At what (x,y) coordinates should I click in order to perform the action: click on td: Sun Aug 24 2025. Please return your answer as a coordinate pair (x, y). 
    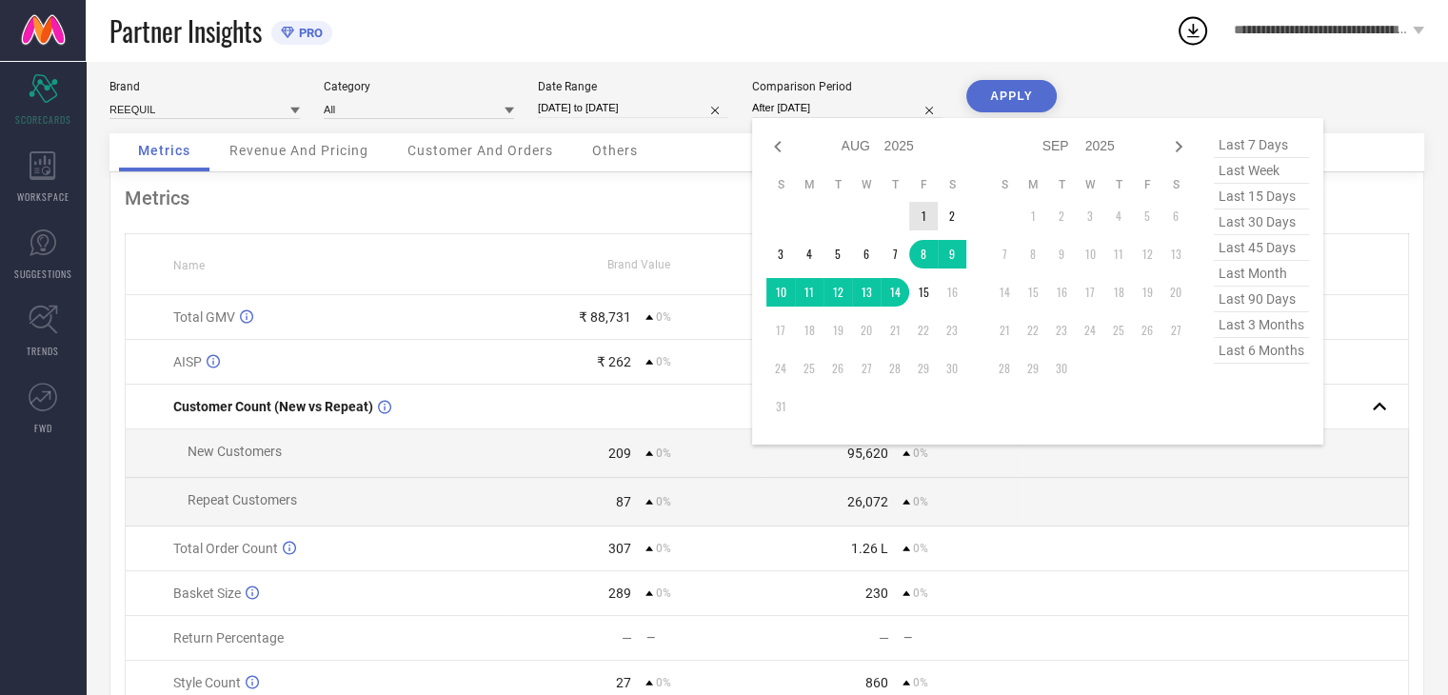
    Looking at the image, I should click on (781, 369).